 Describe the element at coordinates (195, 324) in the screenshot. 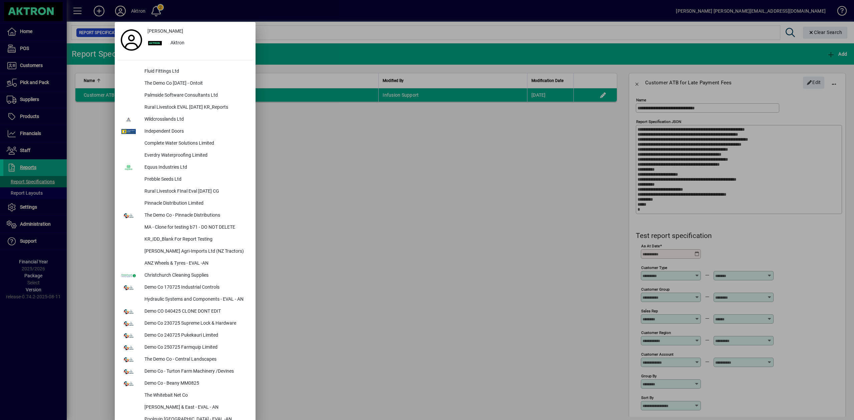

I see `div: Demo Co 230725 Supreme Lock & Hardware` at that location.